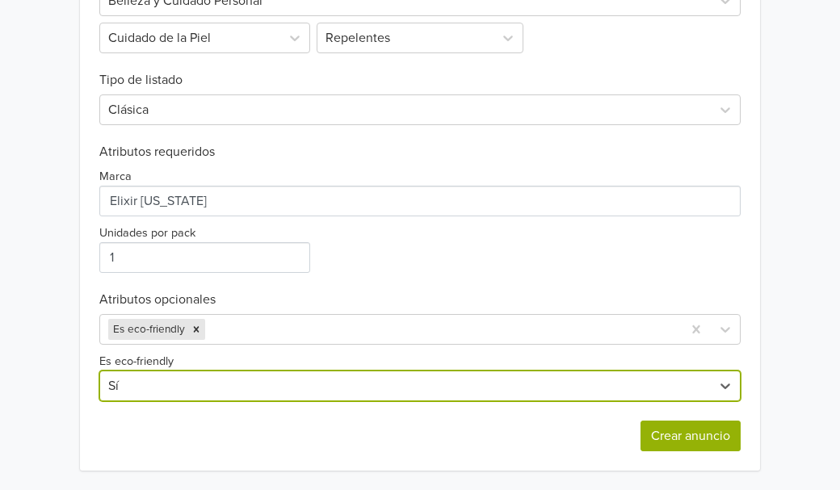 This screenshot has width=840, height=490. I want to click on div: Remove Es eco-friendly, so click(196, 330).